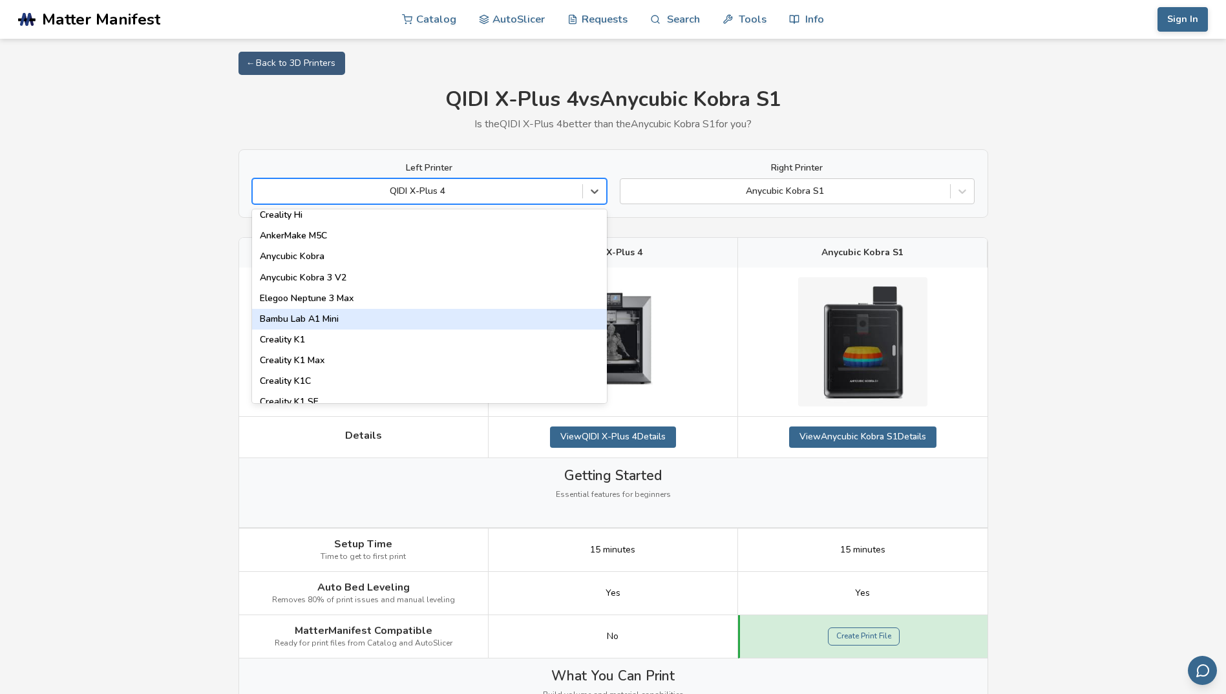 The image size is (1226, 694). What do you see at coordinates (613, 495) in the screenshot?
I see `span: Essential features for beginners` at bounding box center [613, 495].